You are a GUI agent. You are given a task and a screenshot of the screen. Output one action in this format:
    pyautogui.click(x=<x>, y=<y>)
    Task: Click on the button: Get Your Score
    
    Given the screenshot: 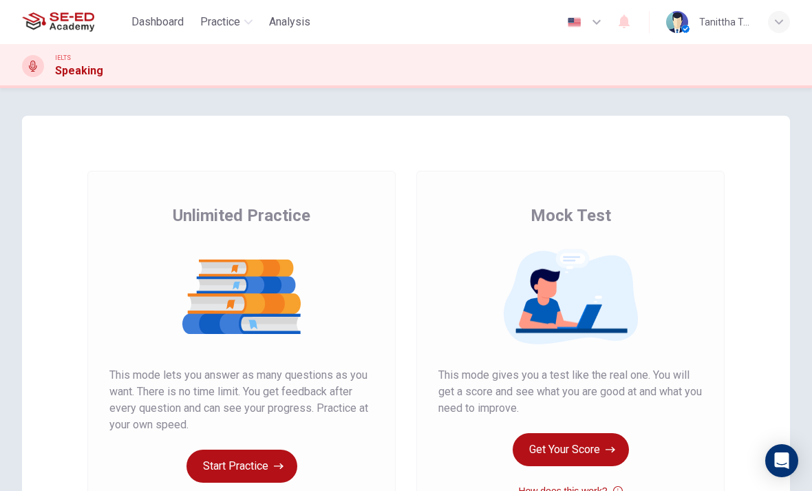 What is the action you would take?
    pyautogui.click(x=571, y=449)
    